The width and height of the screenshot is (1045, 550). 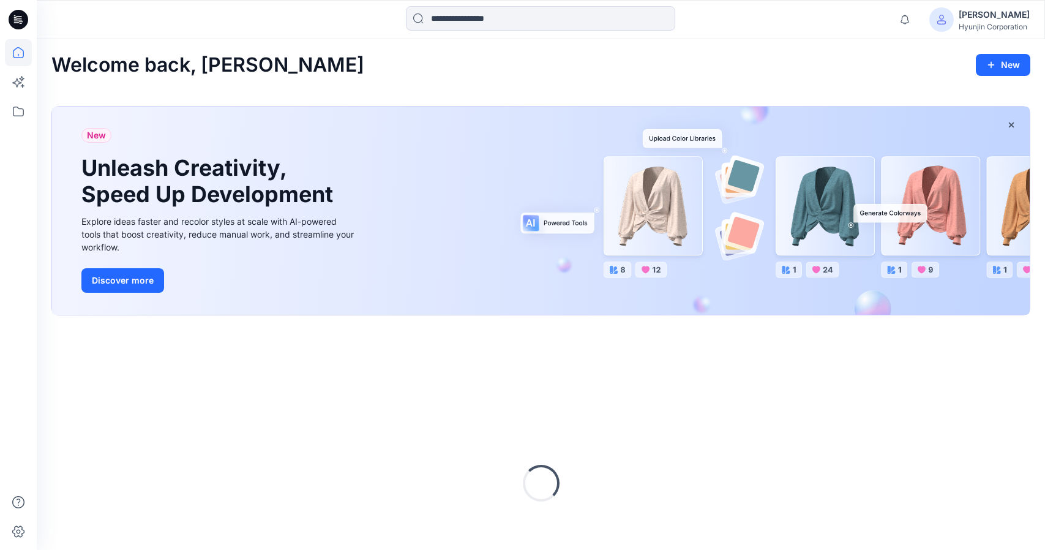 I want to click on h1: Unleash Creativity, Speed Up Development, so click(x=210, y=181).